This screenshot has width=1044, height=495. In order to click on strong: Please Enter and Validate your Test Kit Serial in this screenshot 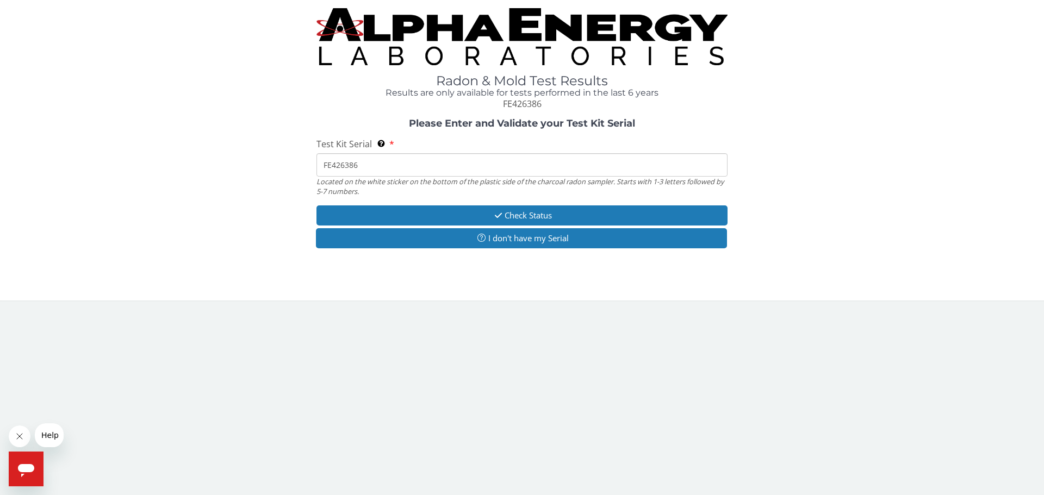, I will do `click(522, 123)`.